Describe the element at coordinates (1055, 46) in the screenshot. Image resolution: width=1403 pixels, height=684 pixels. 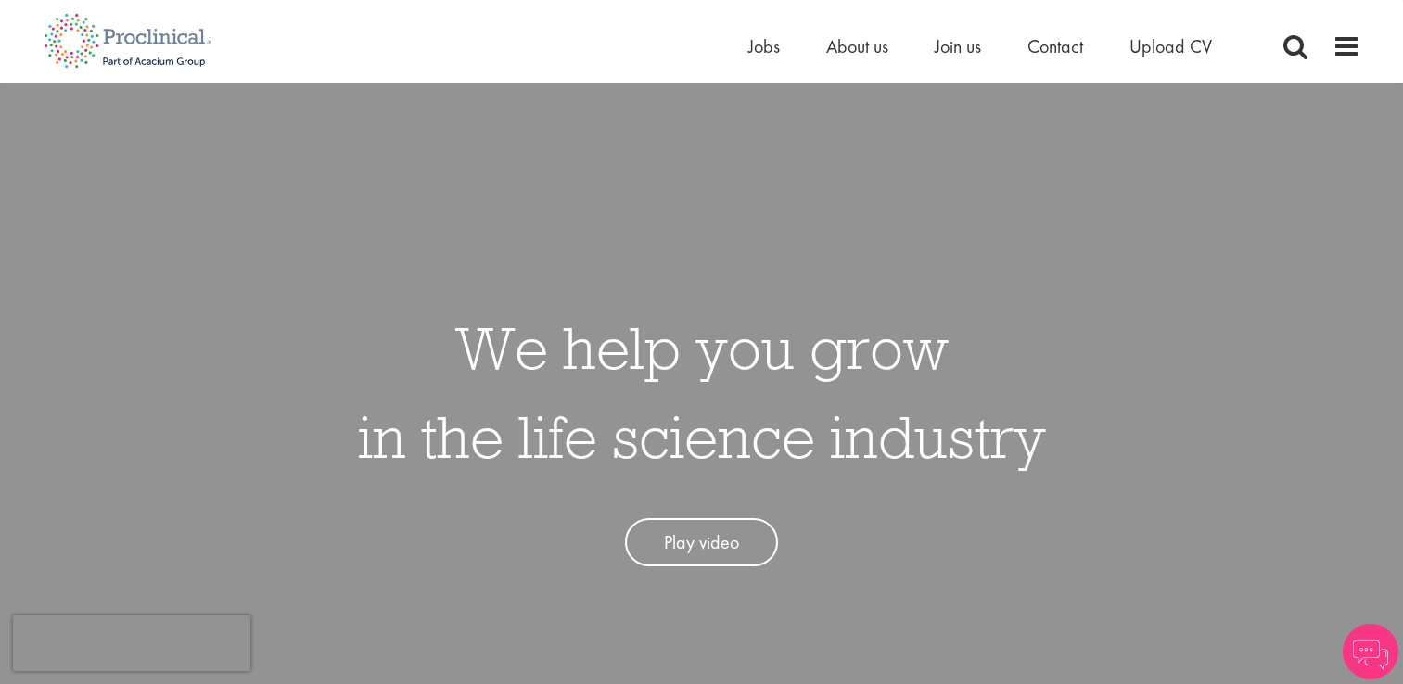
I see `a: Contact` at that location.